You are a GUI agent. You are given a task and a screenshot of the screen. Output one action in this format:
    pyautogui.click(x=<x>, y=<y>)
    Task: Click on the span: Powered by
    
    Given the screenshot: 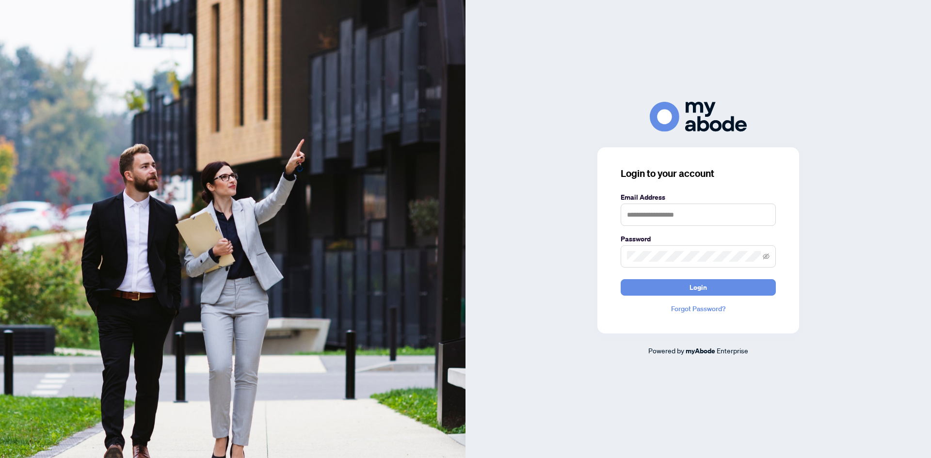 What is the action you would take?
    pyautogui.click(x=666, y=350)
    